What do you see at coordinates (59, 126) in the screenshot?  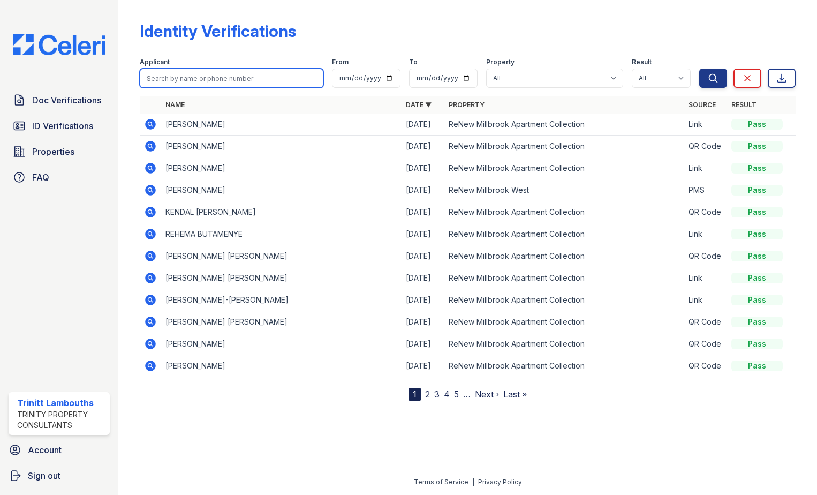 I see `a: ID Verifications` at bounding box center [59, 126].